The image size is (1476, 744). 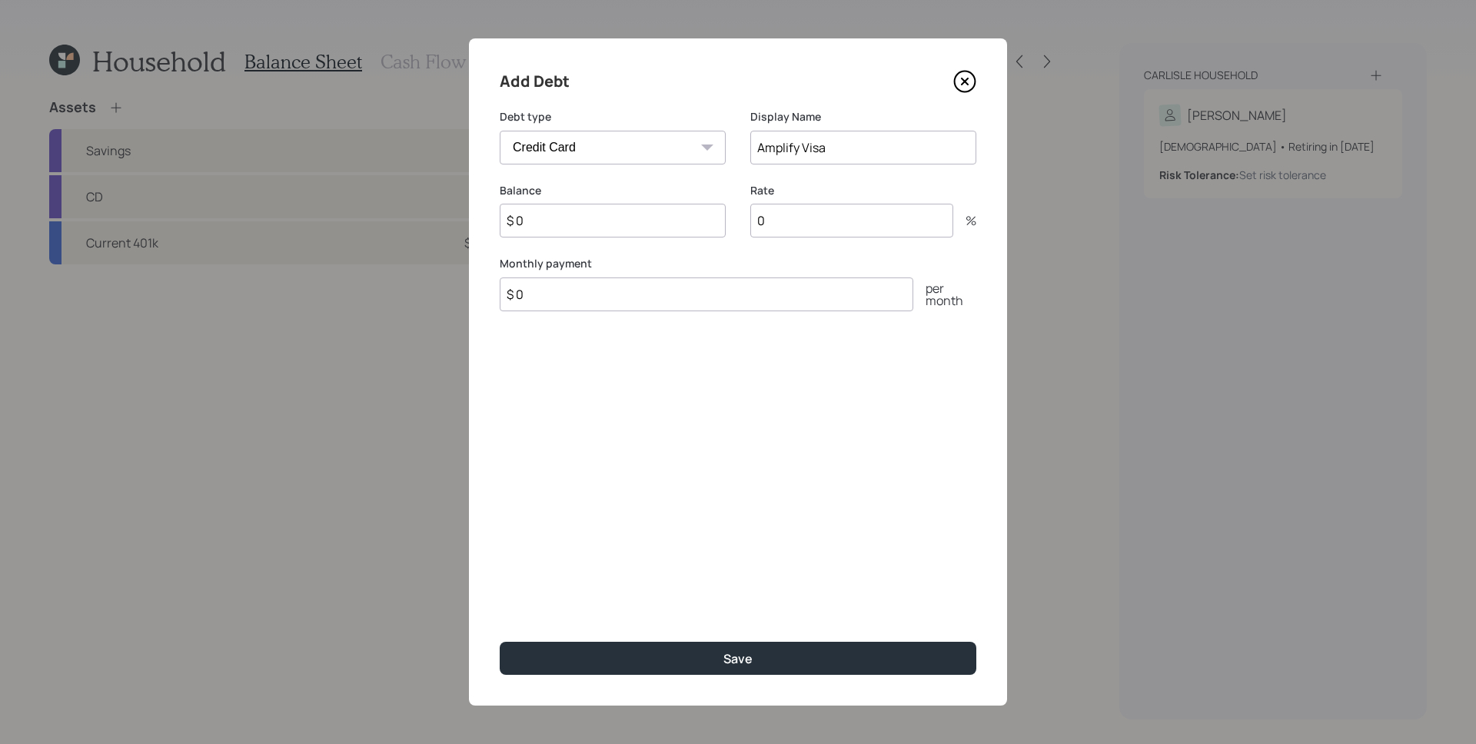 What do you see at coordinates (613, 191) in the screenshot?
I see `label: Balance` at bounding box center [613, 191].